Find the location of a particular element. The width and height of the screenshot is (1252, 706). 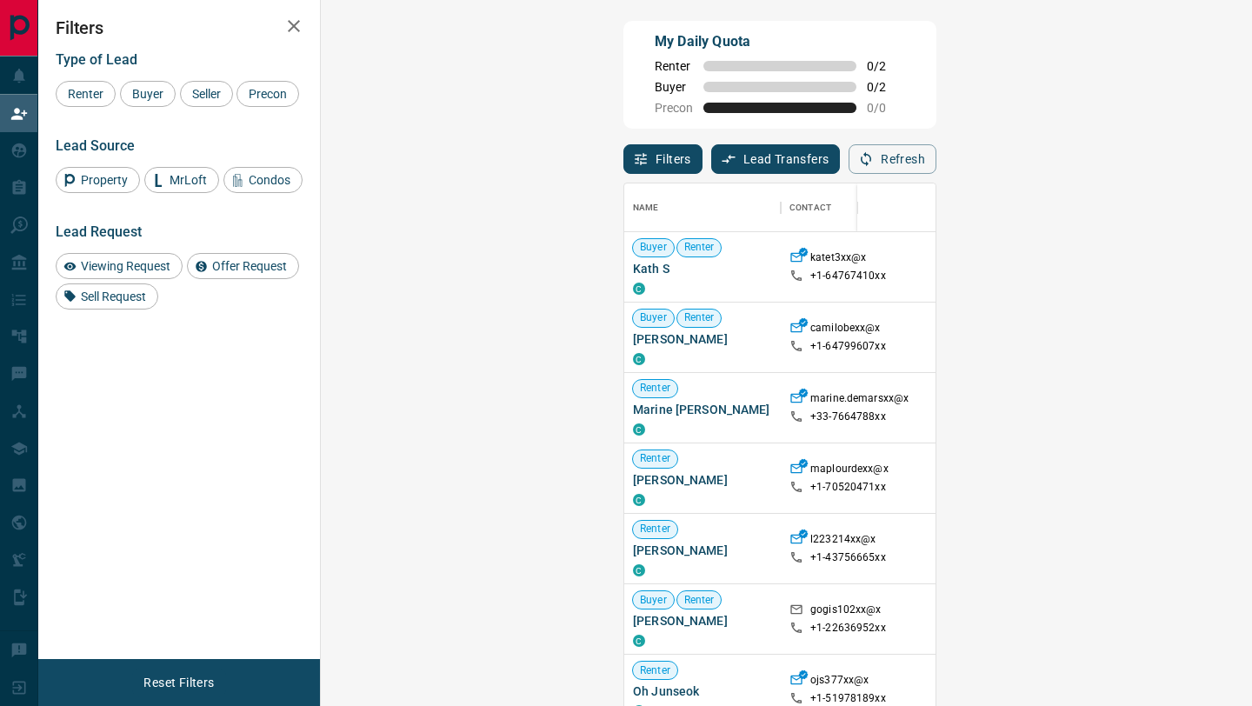

div: Viewing Request is located at coordinates (119, 266).